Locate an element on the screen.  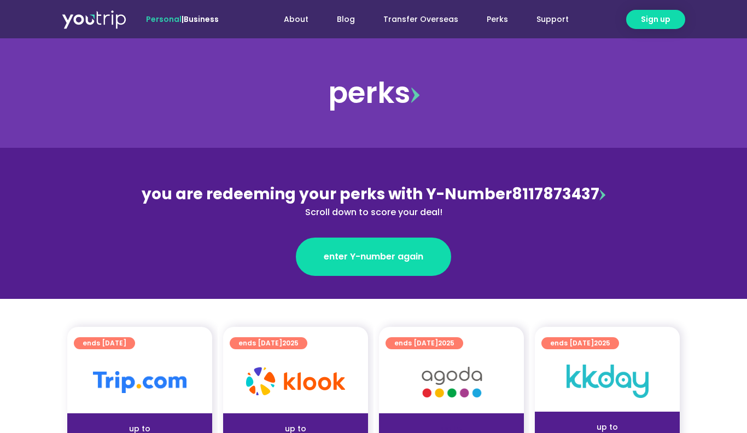
a: Transfer Overseas is located at coordinates (421, 19).